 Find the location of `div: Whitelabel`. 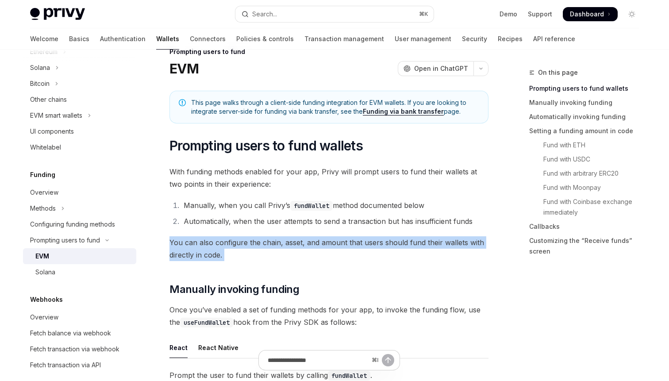

div: Whitelabel is located at coordinates (46, 147).